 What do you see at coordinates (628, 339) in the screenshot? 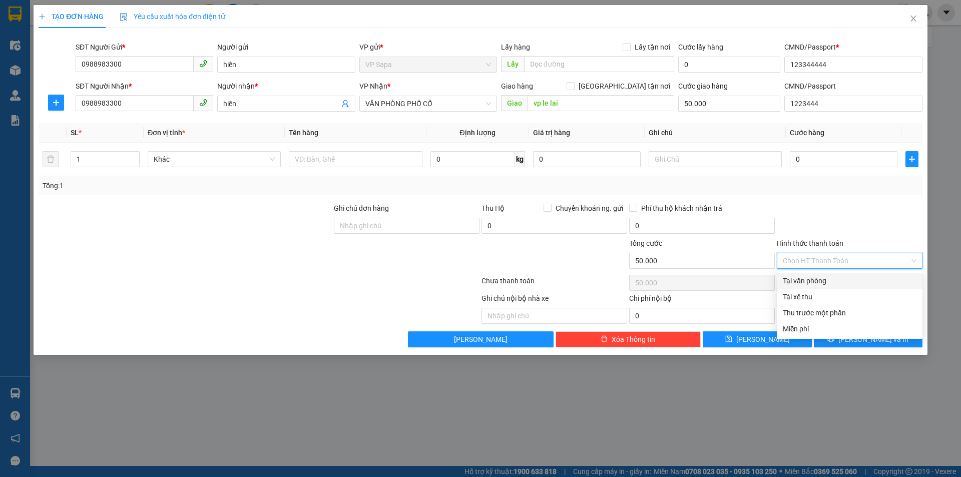
I see `button: deleteXóa Thông tin` at bounding box center [628, 339].